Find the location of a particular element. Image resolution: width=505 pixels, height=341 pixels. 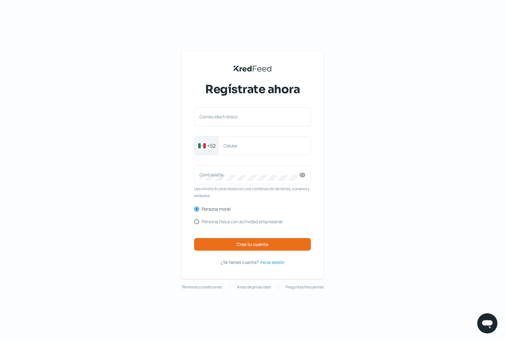

label: Contraseña is located at coordinates (249, 175).